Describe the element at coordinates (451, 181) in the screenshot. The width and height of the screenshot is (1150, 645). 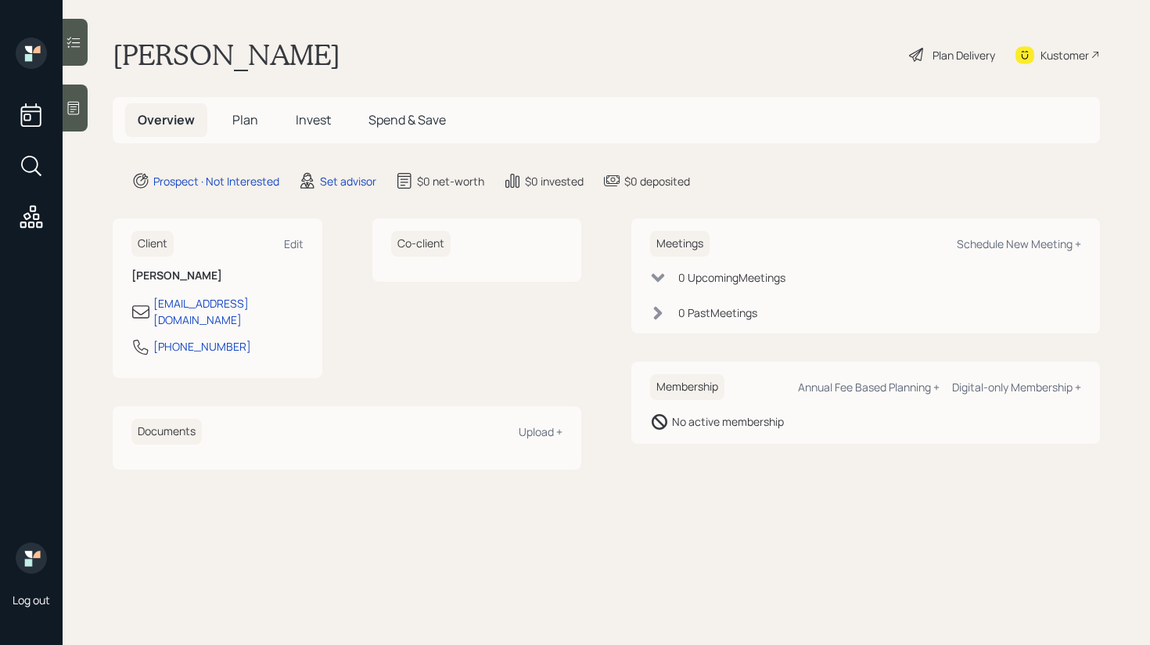
I see `div: $0 net-worth` at that location.